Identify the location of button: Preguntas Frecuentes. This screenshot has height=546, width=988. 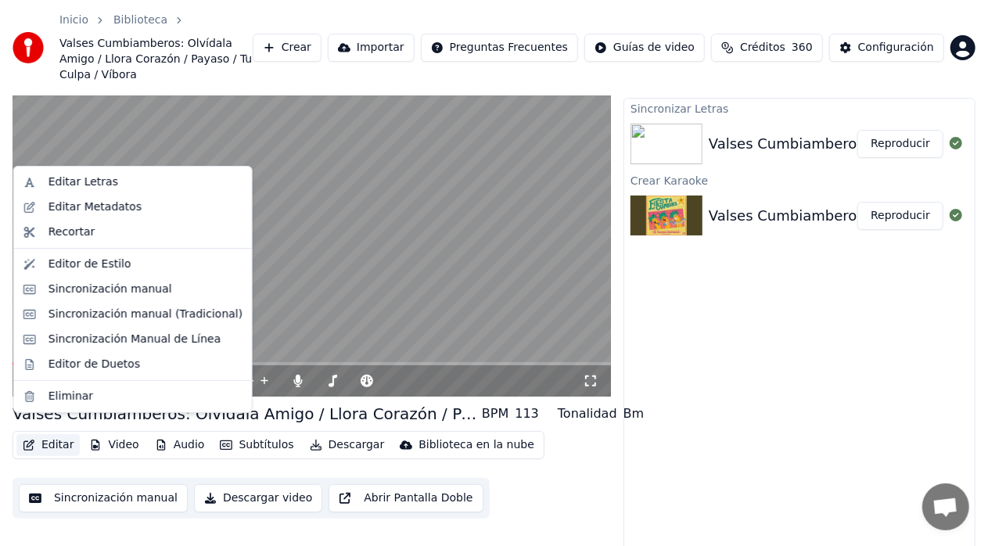
(499, 48).